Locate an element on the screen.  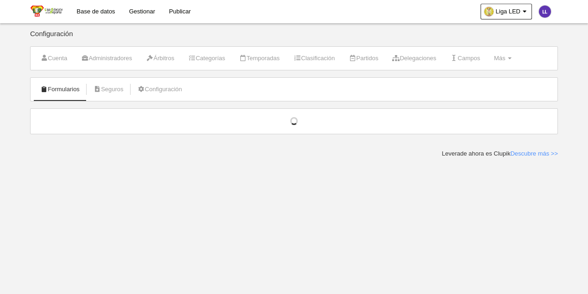
a: Configuración is located at coordinates (160, 89).